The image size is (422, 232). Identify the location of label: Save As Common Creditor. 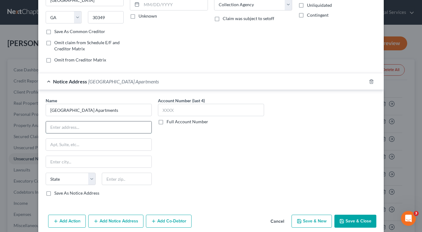
(80, 31).